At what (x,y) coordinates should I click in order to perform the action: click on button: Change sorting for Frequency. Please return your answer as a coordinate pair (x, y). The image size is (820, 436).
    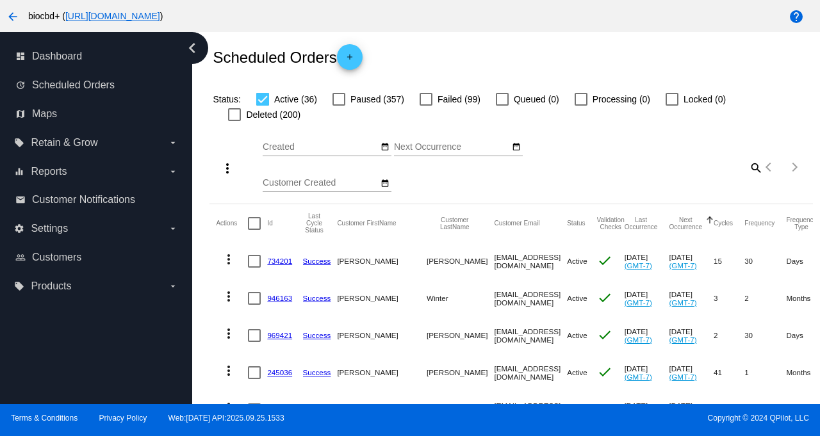
    Looking at the image, I should click on (759, 224).